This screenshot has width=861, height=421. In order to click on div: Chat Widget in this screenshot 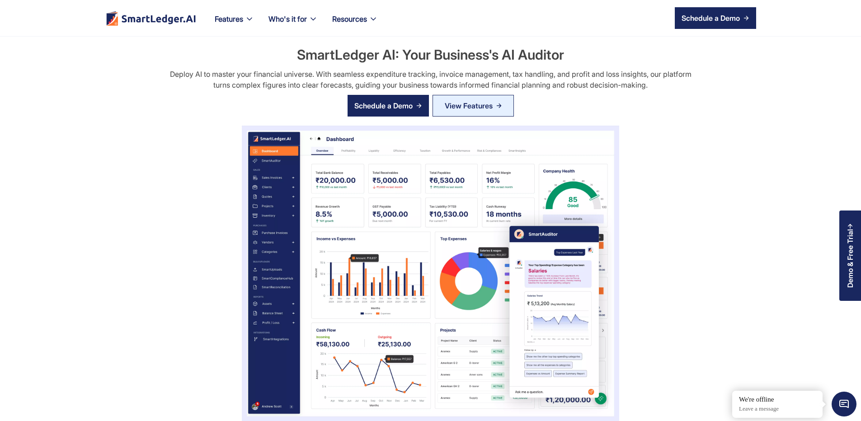, I will do `click(844, 404)`.